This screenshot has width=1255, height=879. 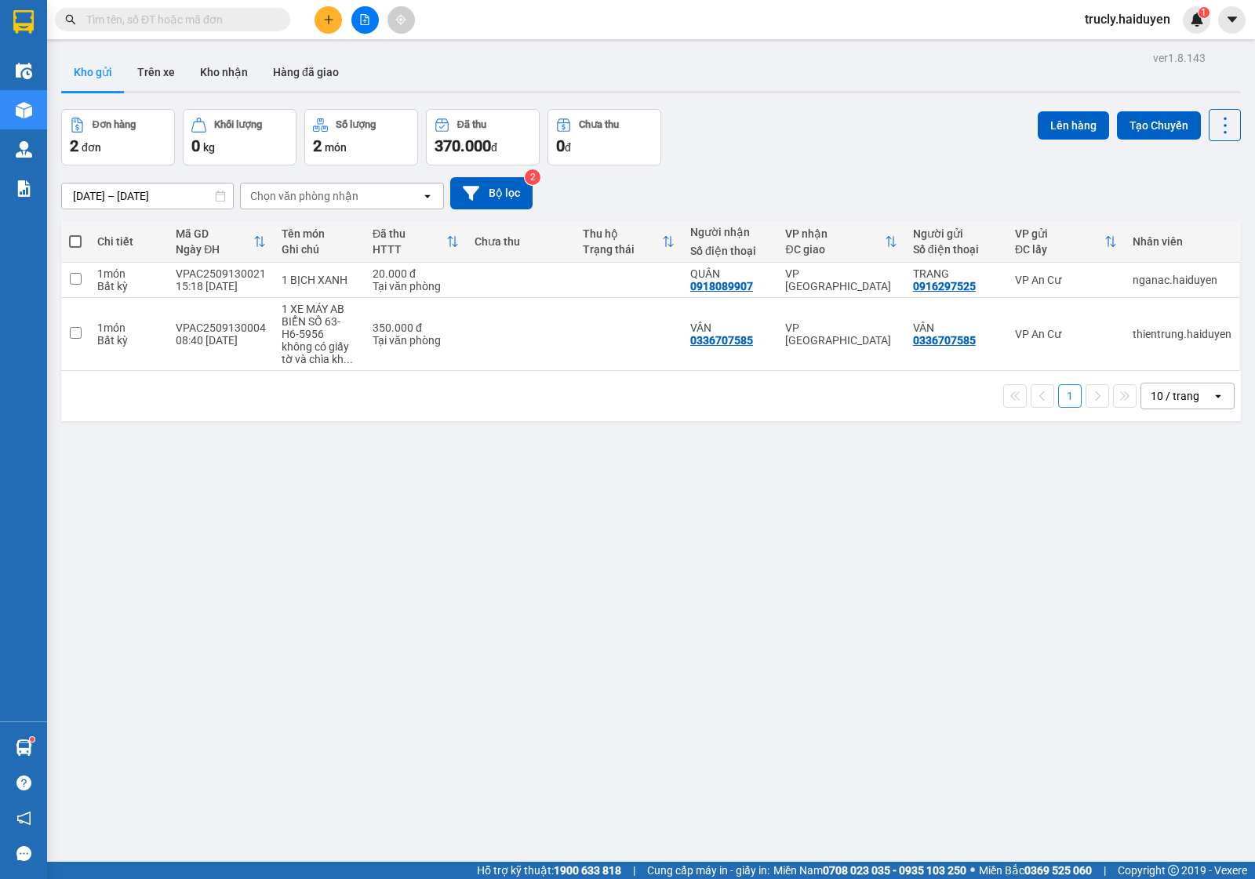 What do you see at coordinates (209, 147) in the screenshot?
I see `span: kg` at bounding box center [209, 147].